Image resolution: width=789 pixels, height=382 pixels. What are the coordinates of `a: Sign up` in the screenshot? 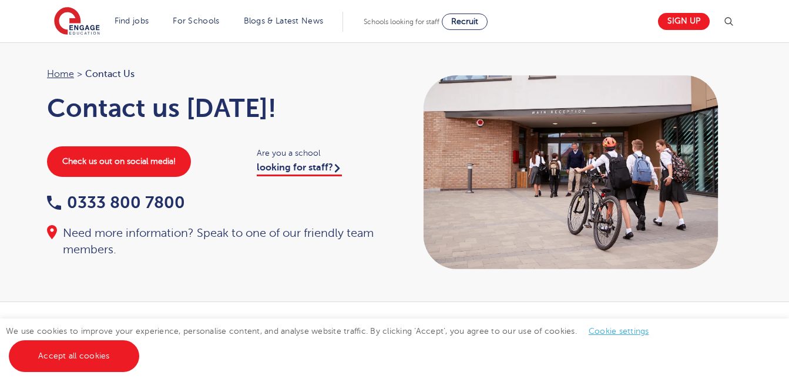 It's located at (683, 21).